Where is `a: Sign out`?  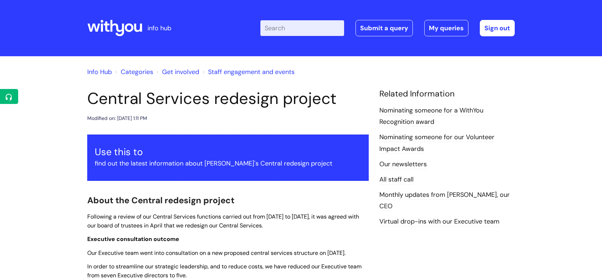 a: Sign out is located at coordinates (498, 28).